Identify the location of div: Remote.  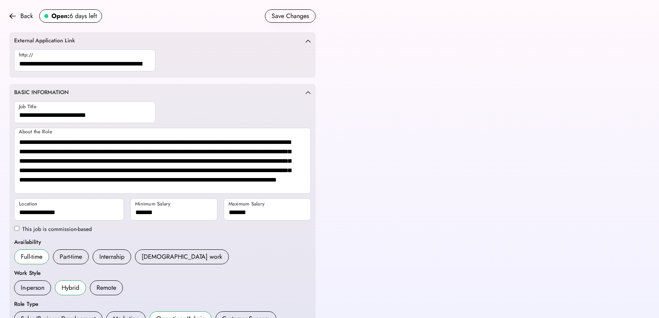
(106, 288).